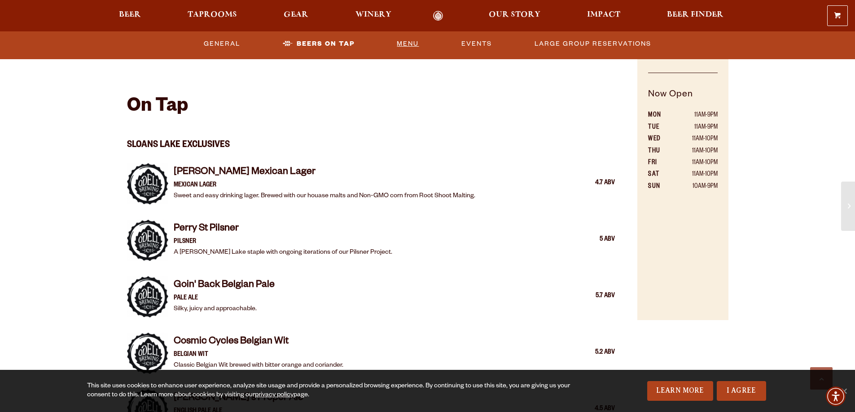 The image size is (855, 412). I want to click on a: Menu, so click(408, 44).